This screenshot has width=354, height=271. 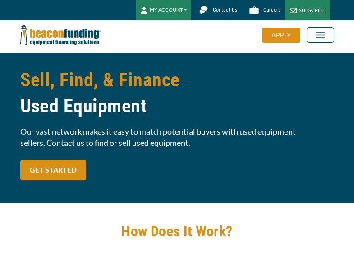 What do you see at coordinates (177, 137) in the screenshot?
I see `span: Our vast network makes it easy to match potential buyers with used equipment sellers. Contact us ...` at bounding box center [177, 137].